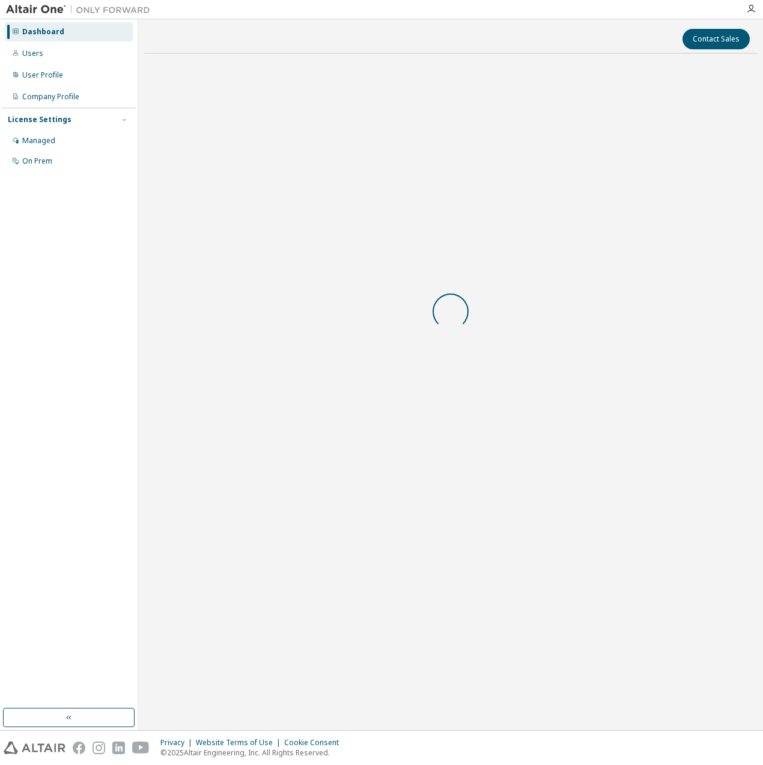  I want to click on button: Contact Sales, so click(717, 39).